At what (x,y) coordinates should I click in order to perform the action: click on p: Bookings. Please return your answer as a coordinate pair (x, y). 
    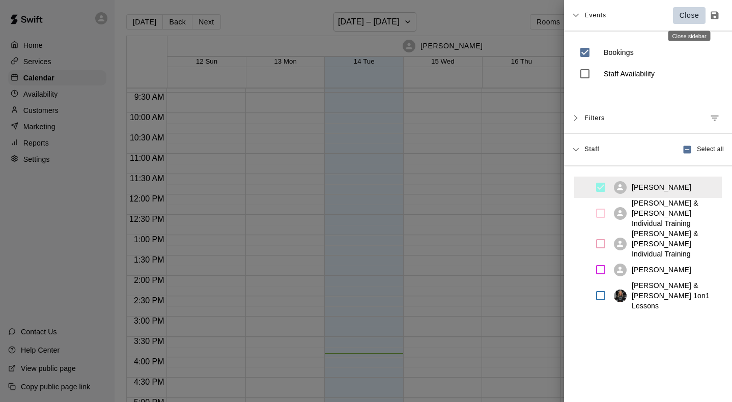
    Looking at the image, I should click on (619, 52).